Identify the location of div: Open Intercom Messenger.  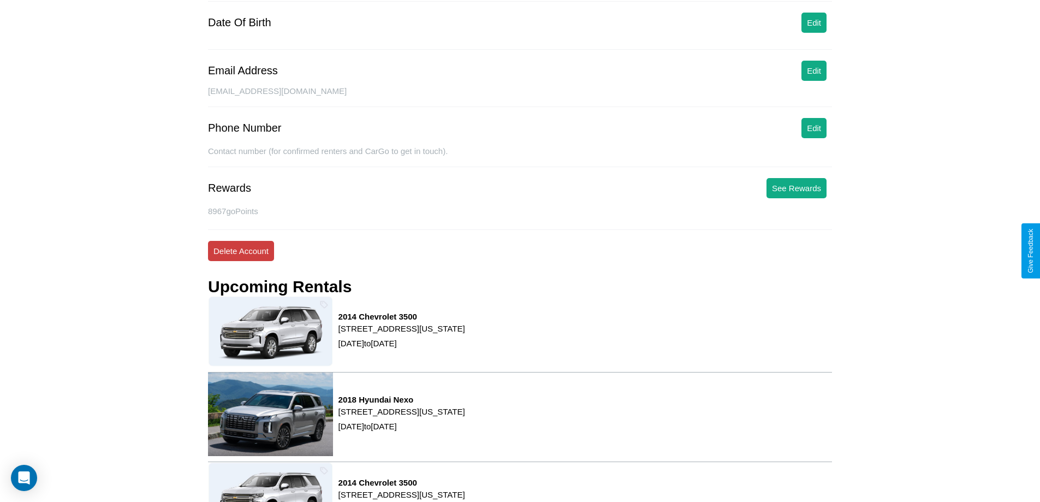
(24, 478).